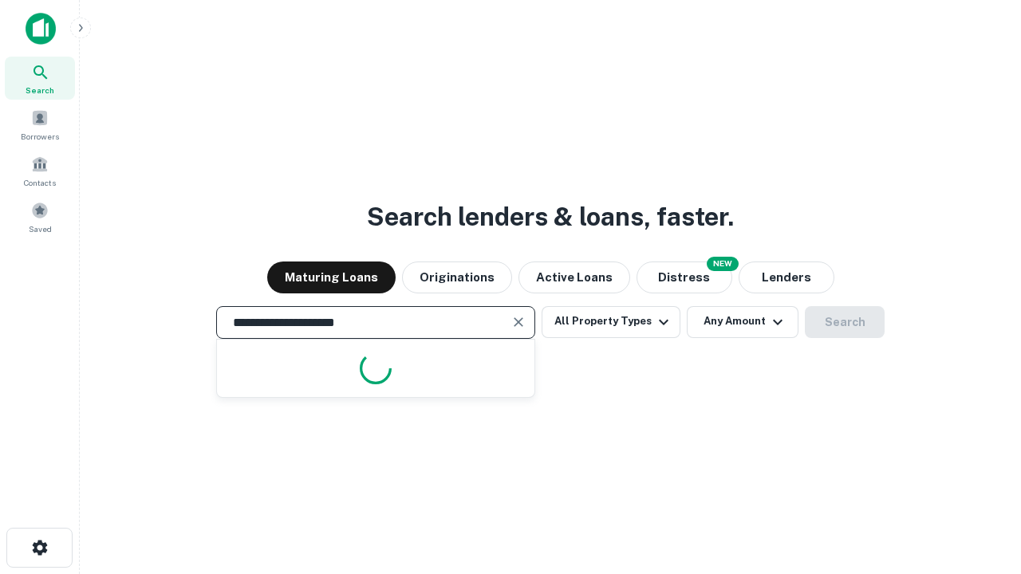  What do you see at coordinates (786, 277) in the screenshot?
I see `button: Lenders` at bounding box center [786, 277].